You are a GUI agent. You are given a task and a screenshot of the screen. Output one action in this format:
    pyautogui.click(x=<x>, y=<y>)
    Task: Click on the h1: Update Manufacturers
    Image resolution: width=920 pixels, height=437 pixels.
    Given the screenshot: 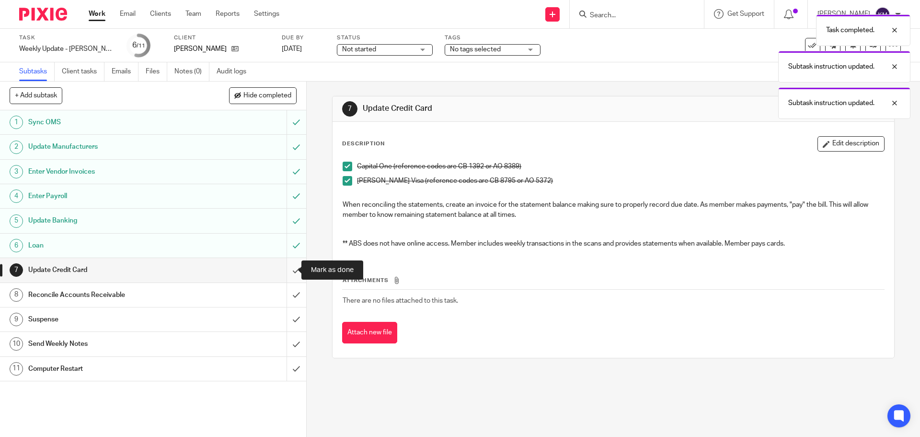 What is the action you would take?
    pyautogui.click(x=111, y=147)
    